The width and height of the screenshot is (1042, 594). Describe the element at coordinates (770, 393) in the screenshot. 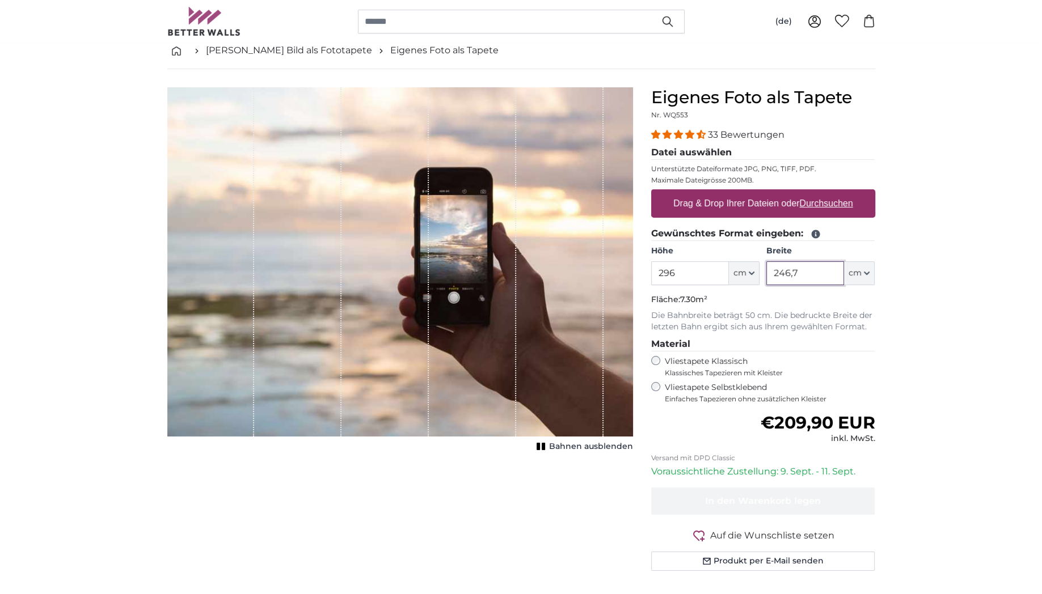

I see `label: Vliestapete Selbstklebend` at that location.